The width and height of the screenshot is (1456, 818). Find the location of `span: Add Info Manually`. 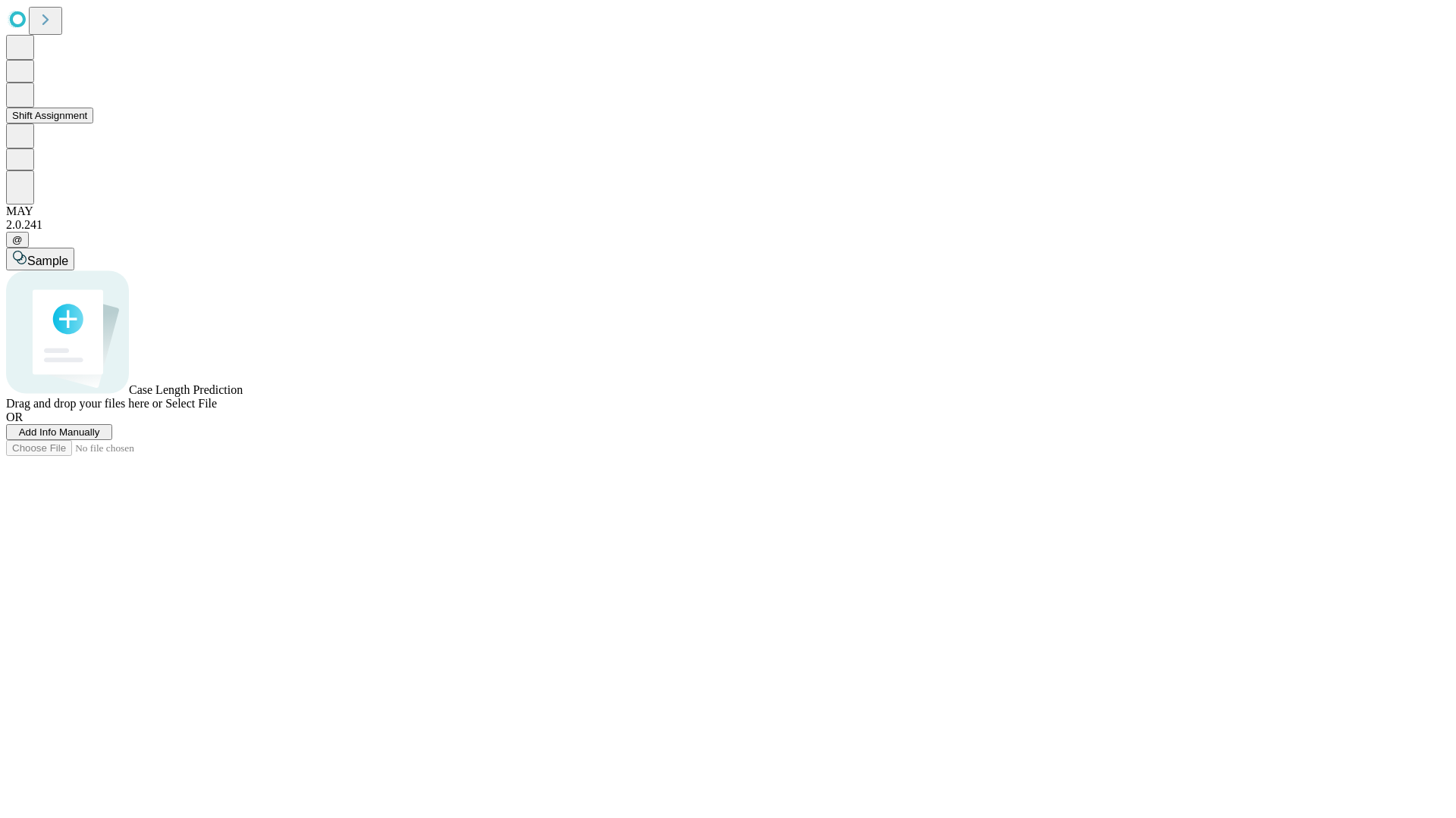

span: Add Info Manually is located at coordinates (59, 432).